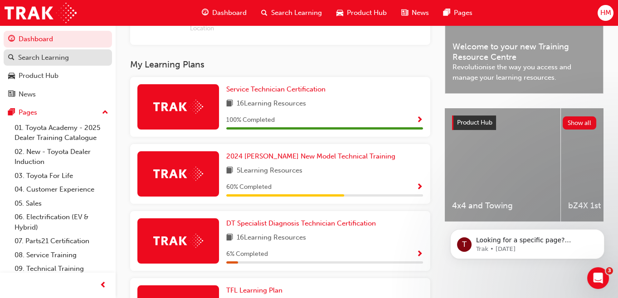 Image resolution: width=618 pixels, height=298 pixels. What do you see at coordinates (61, 176) in the screenshot?
I see `a: 03. Toyota For Life` at bounding box center [61, 176].